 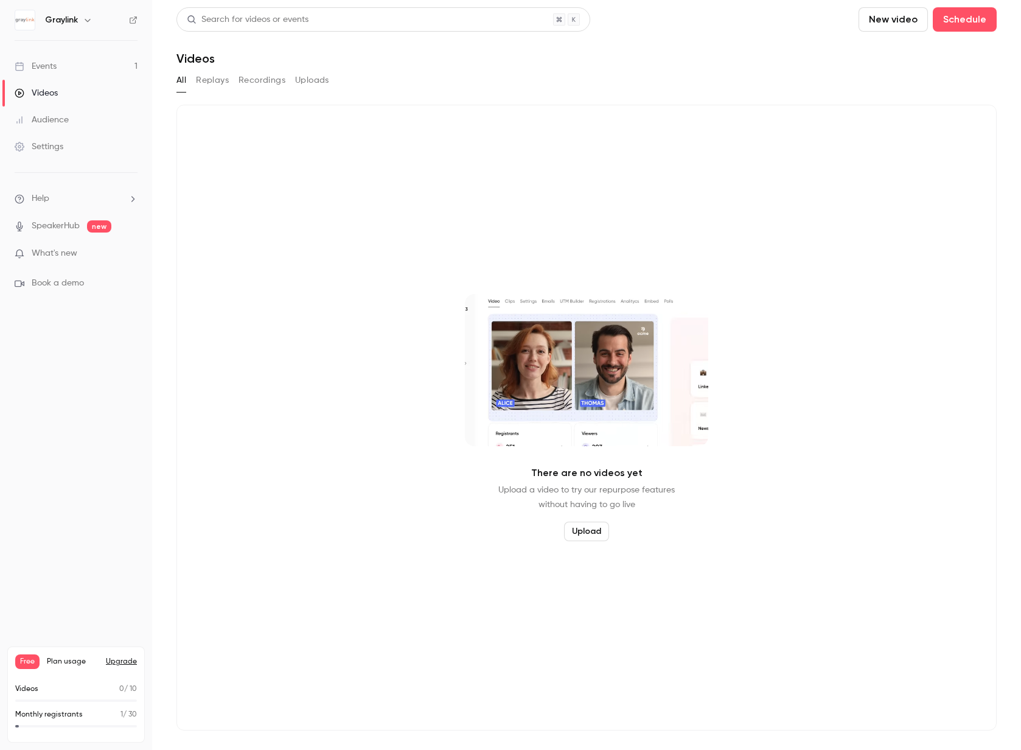 What do you see at coordinates (41, 120) in the screenshot?
I see `div: Audience` at bounding box center [41, 120].